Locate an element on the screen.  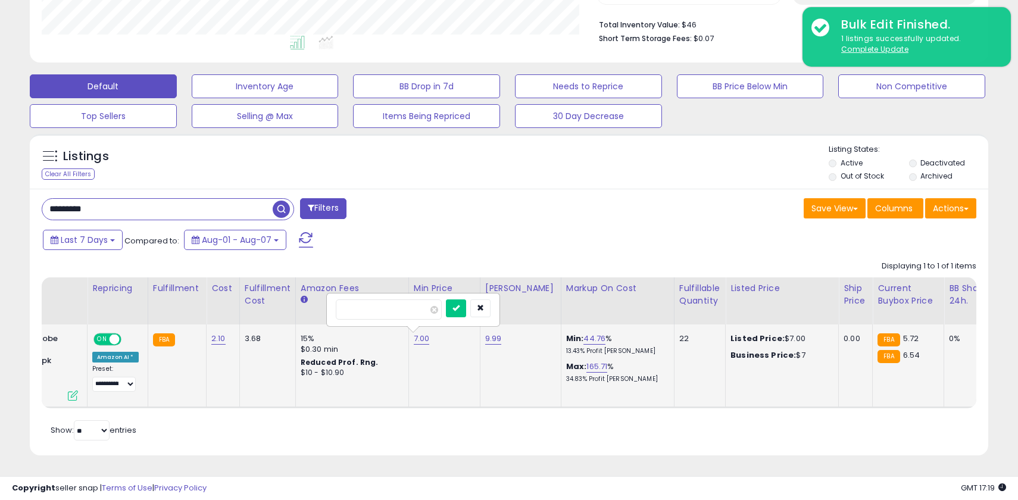
a: 165.71 is located at coordinates (596, 367).